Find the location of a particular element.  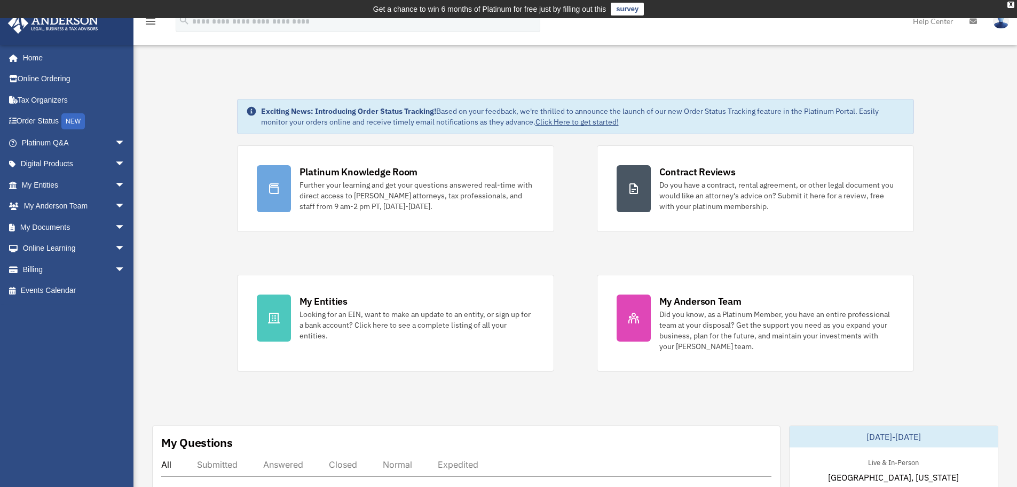

a: Platinum Knowledge Room Further your learning and get your questions answered real-time with dire... is located at coordinates (396, 189).